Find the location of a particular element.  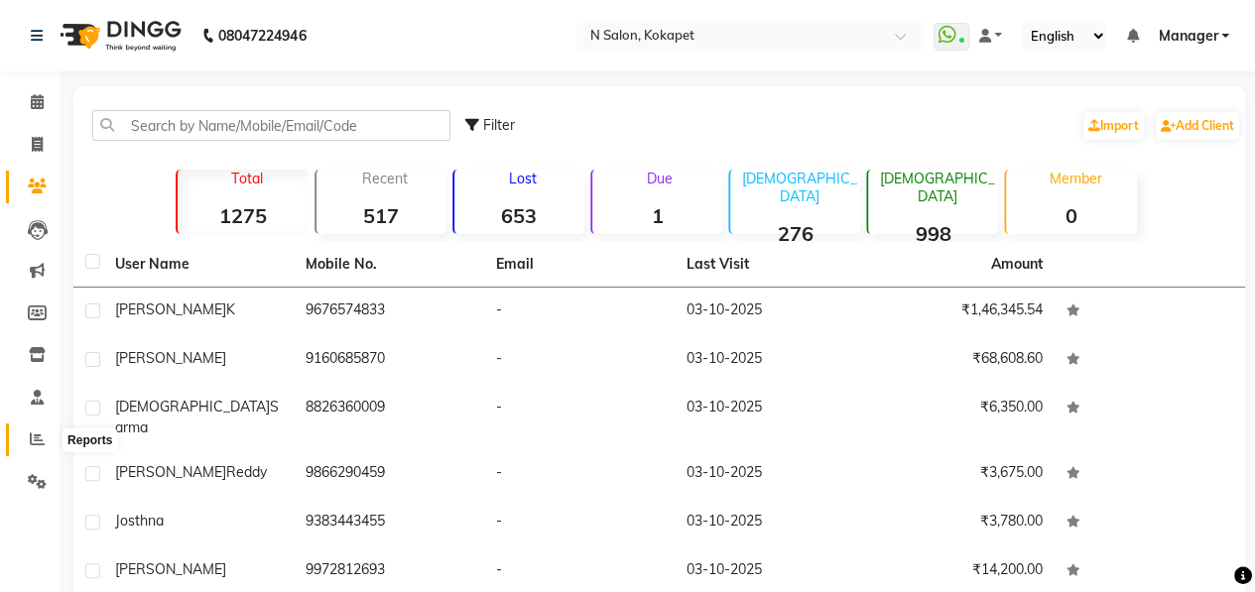

th: User Name is located at coordinates (198, 265).